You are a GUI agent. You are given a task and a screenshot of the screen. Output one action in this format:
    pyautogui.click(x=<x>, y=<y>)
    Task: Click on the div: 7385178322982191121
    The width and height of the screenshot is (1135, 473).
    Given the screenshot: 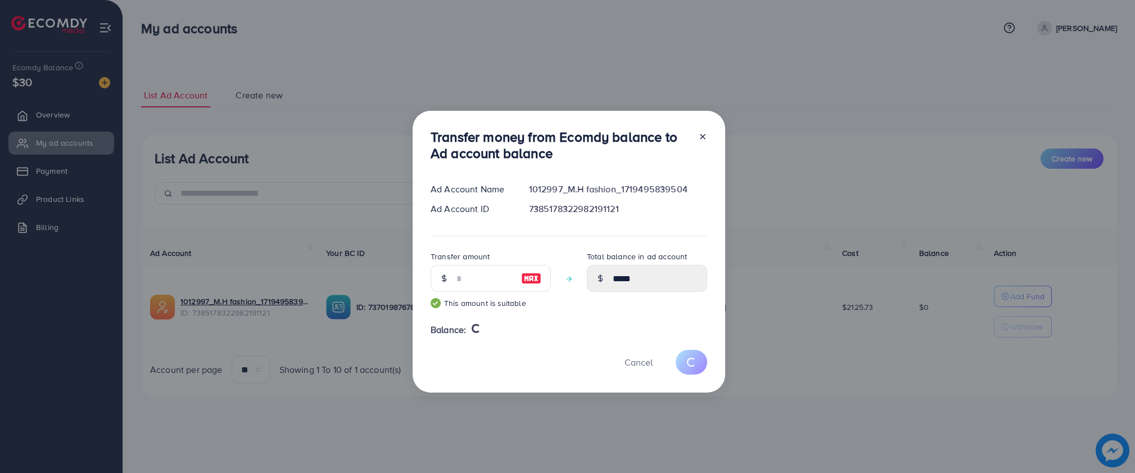 What is the action you would take?
    pyautogui.click(x=618, y=209)
    